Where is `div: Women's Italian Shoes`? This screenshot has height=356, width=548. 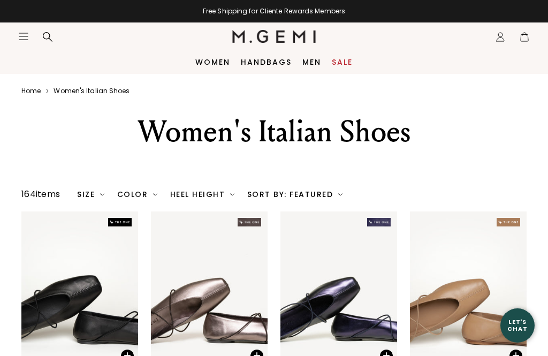 div: Women's Italian Shoes is located at coordinates (274, 132).